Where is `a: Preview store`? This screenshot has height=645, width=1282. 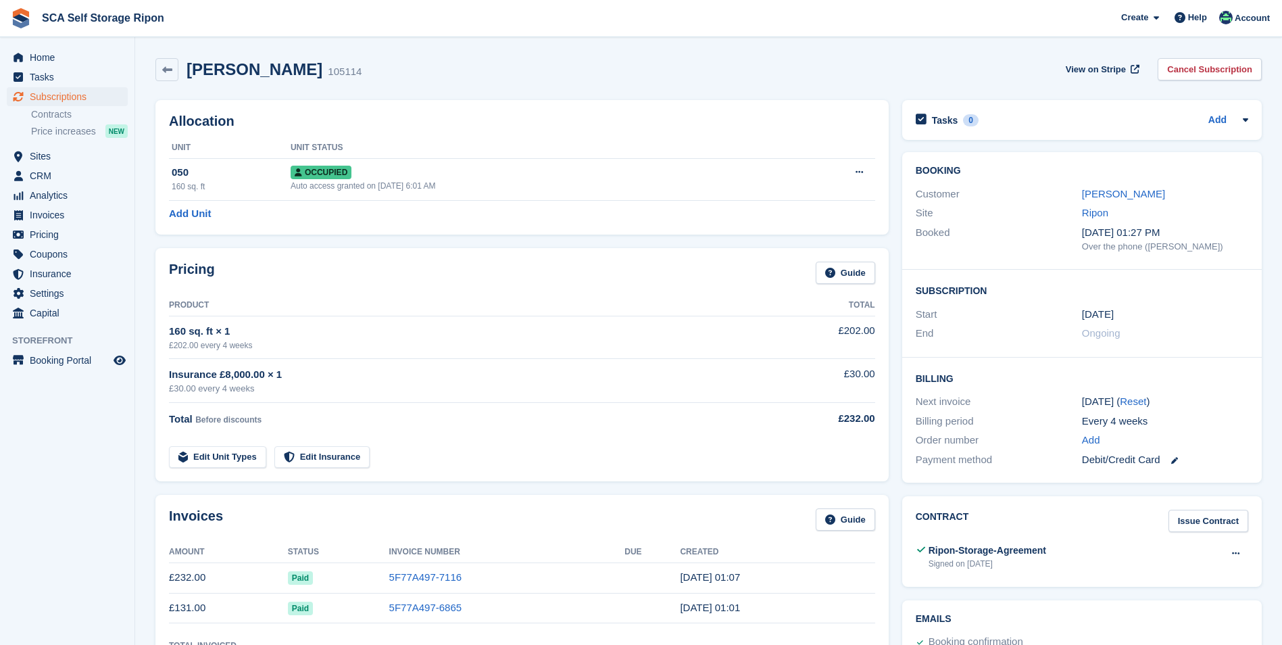
a: Preview store is located at coordinates (120, 360).